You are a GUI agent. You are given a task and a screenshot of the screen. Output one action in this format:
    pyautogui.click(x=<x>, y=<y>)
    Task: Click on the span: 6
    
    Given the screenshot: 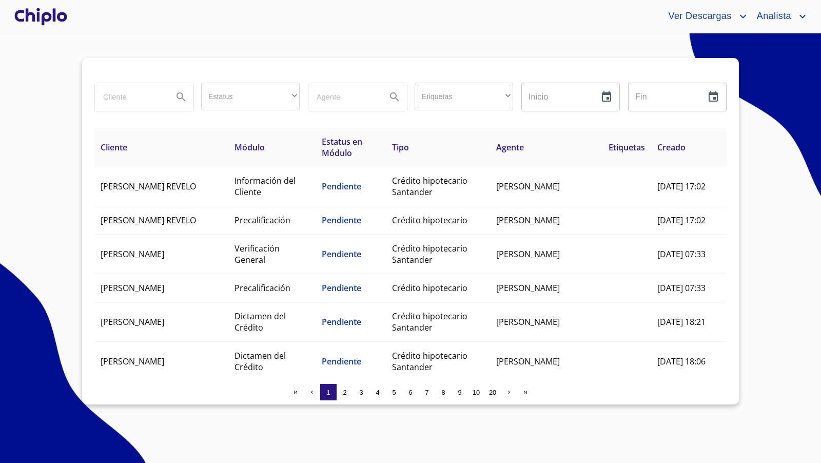 What is the action you would take?
    pyautogui.click(x=410, y=392)
    